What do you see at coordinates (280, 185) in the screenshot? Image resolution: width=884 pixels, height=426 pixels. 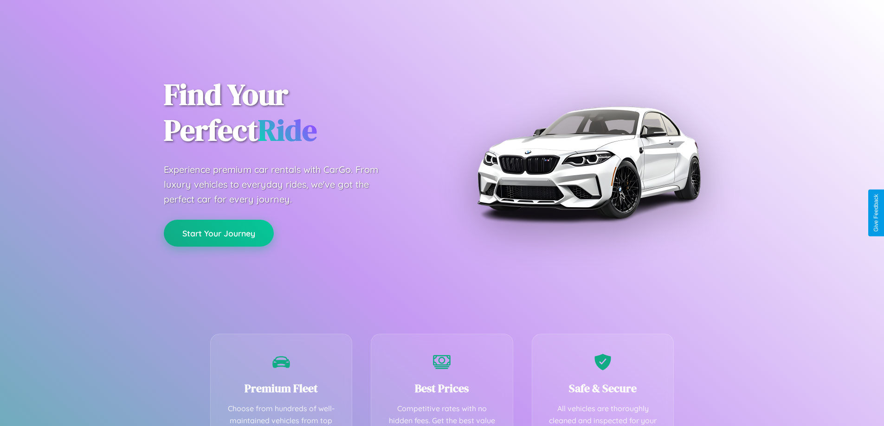 I see `p: Experience premium car rentals with CarGo. From luxury vehicles to everyday rides, we've got the ...` at bounding box center [280, 185].